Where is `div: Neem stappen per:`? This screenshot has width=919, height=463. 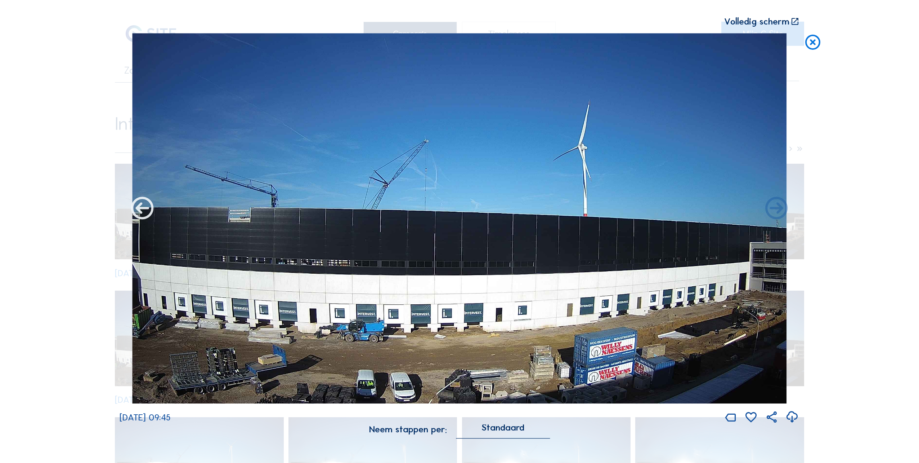
div: Neem stappen per: is located at coordinates (408, 429).